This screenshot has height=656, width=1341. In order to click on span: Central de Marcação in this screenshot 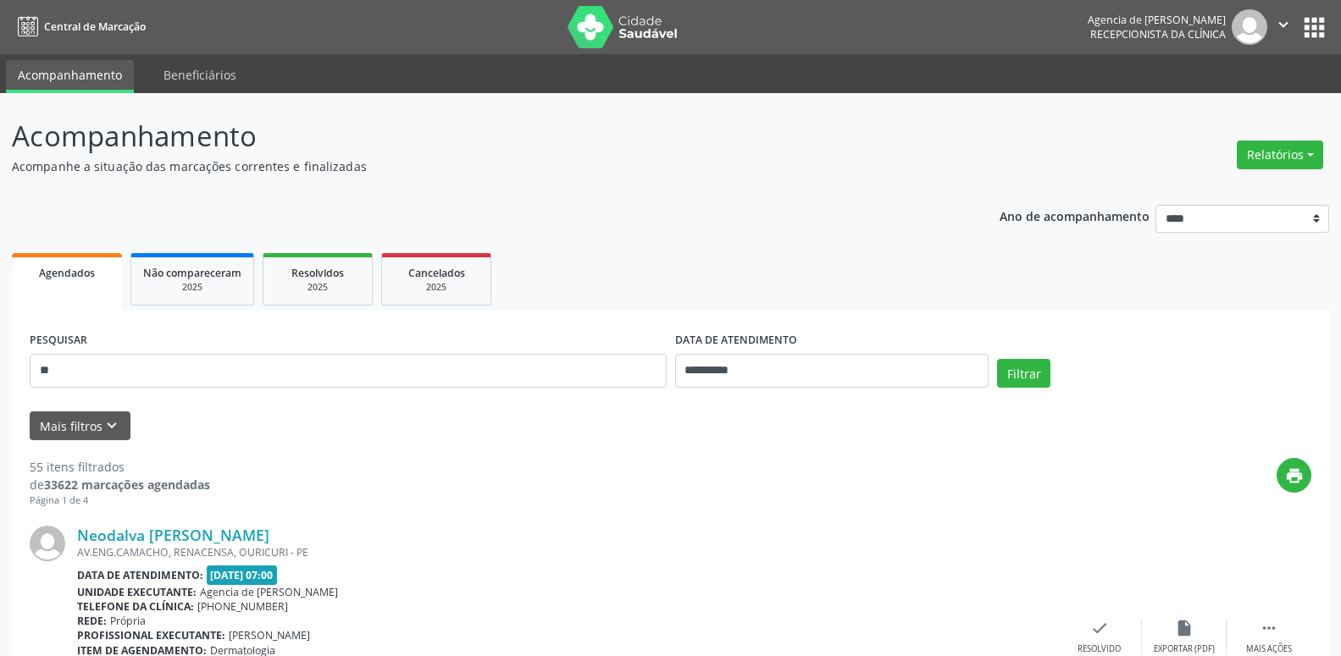, I will do `click(95, 26)`.